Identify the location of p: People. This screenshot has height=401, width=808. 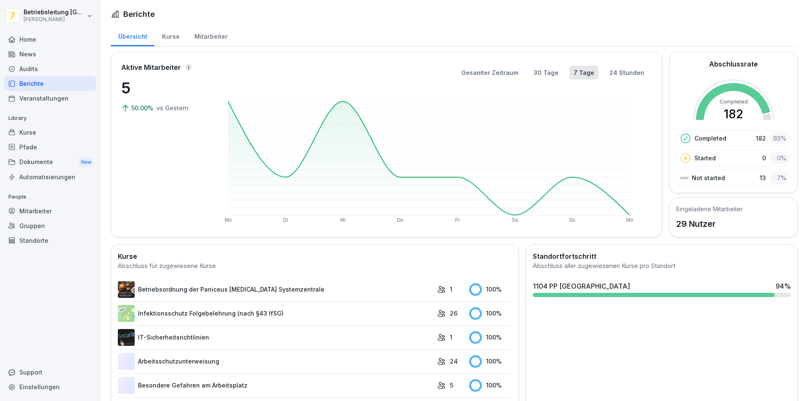
(50, 197).